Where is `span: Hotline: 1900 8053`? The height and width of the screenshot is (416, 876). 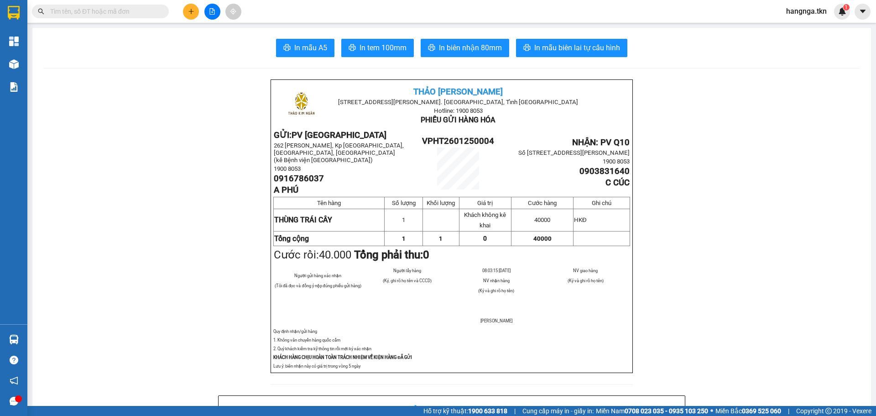
span: Hotline: 1900 8053 is located at coordinates (458, 110).